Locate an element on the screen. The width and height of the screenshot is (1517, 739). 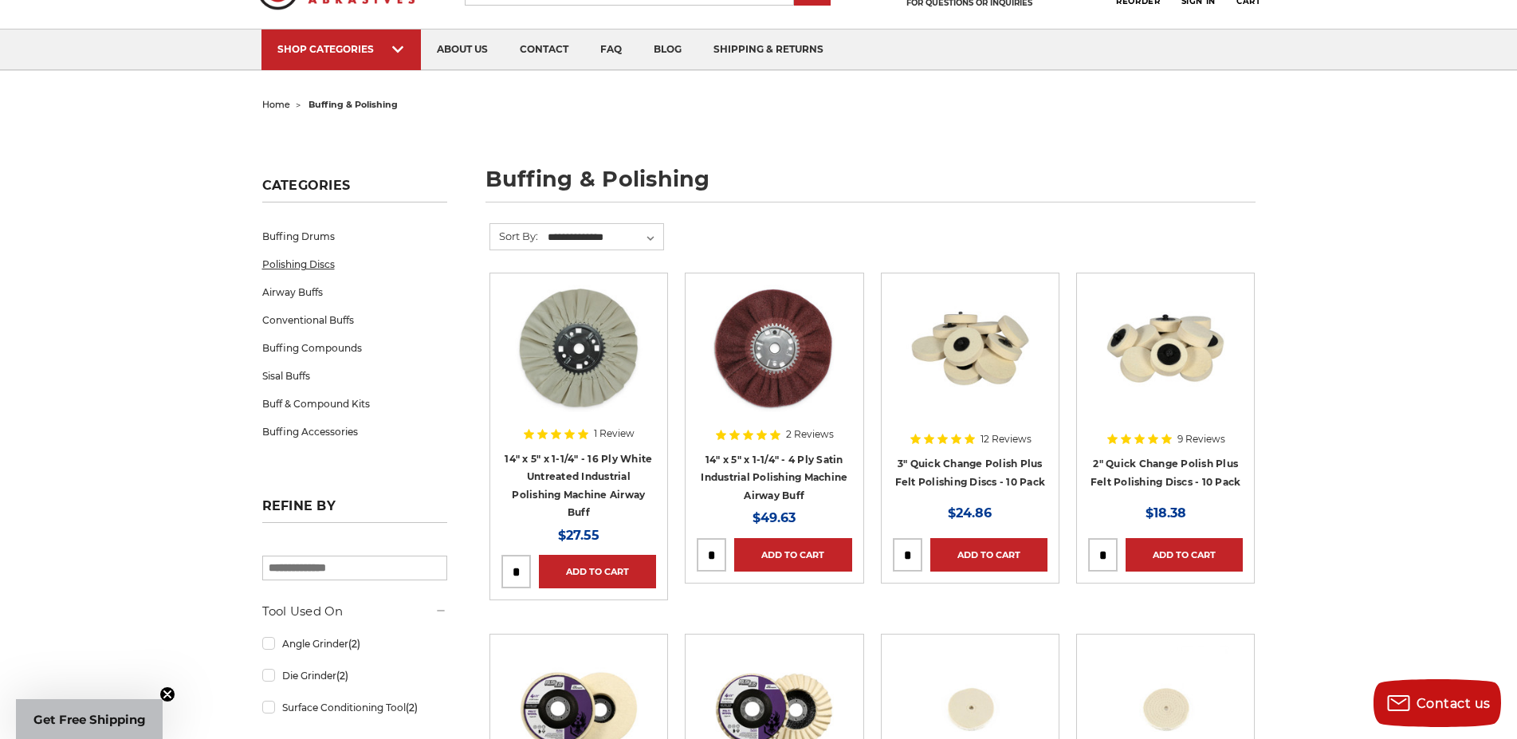
a: 14" x 5" x 1-1/4" - 4 Ply Satin Industrial Polishing Machine Airway Buff is located at coordinates (774, 478).